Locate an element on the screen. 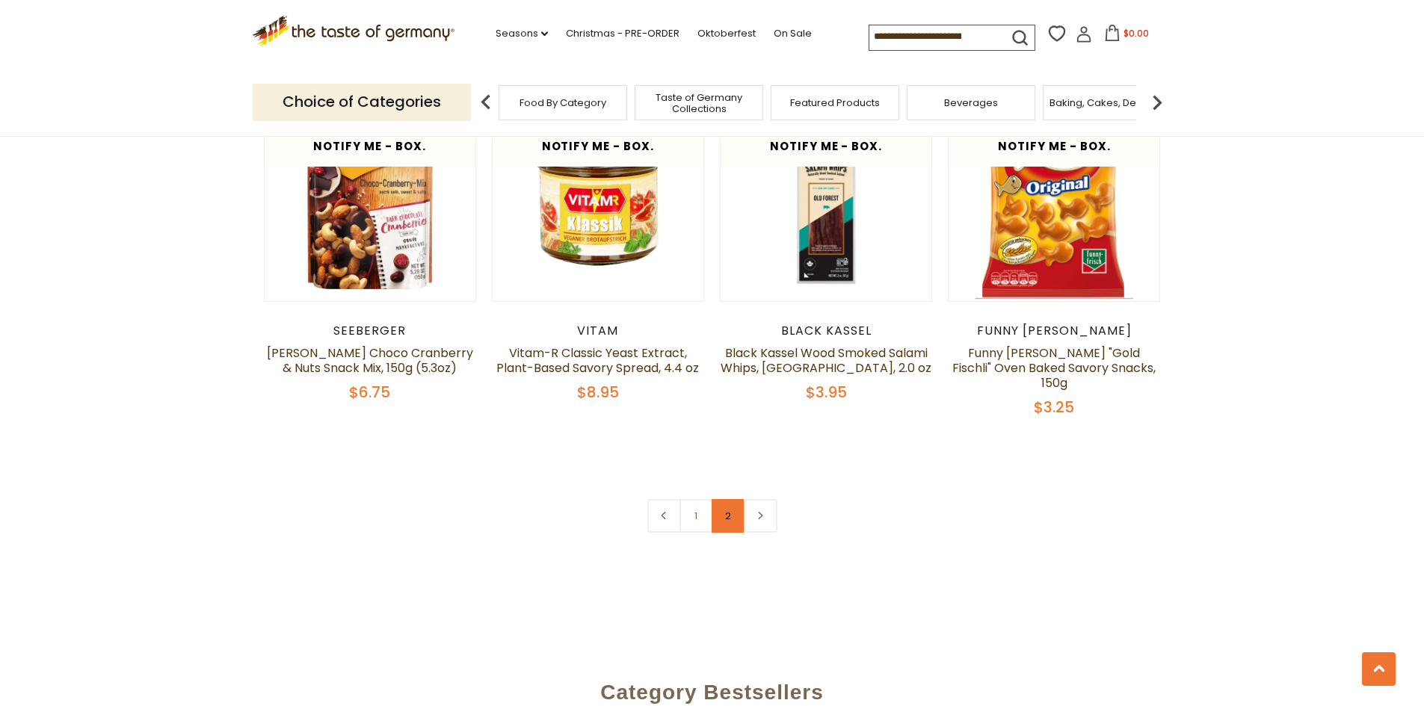 This screenshot has height=706, width=1424. button: $0.00 is located at coordinates (1126, 36).